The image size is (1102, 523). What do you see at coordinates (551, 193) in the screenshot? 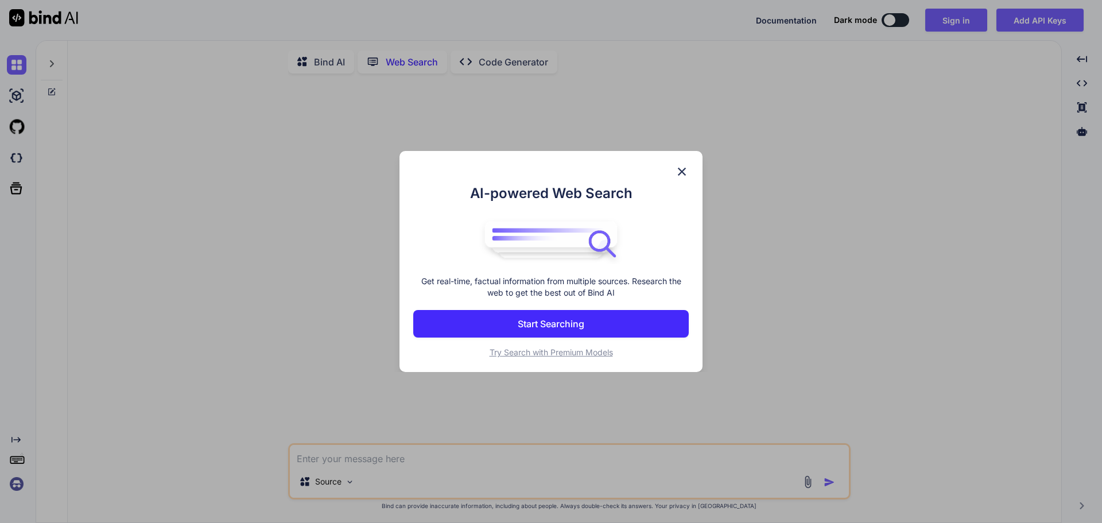
I see `h1: AI-powered Web Search` at bounding box center [551, 193].